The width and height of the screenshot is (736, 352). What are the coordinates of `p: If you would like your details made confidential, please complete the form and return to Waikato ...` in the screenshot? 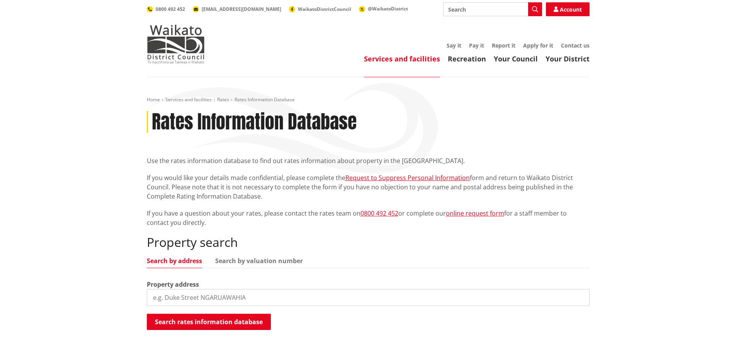 It's located at (368, 187).